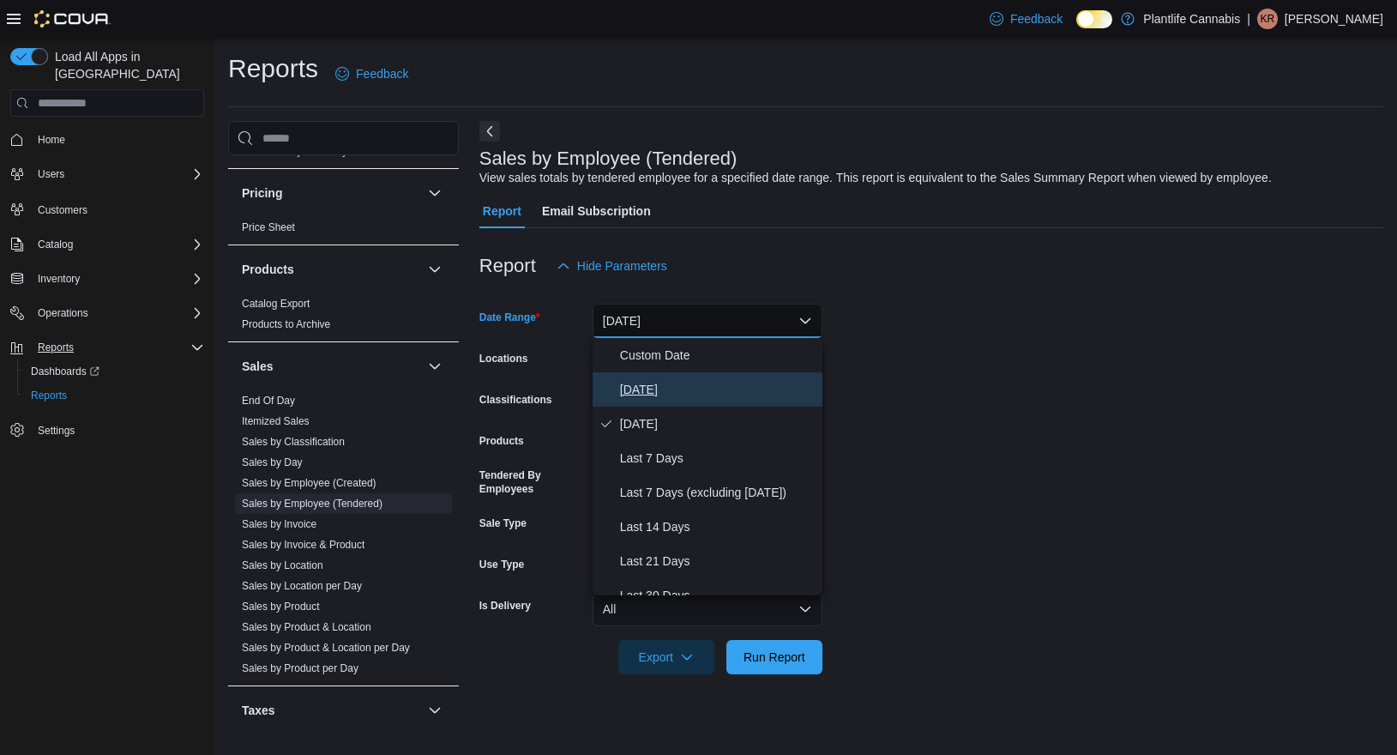  Describe the element at coordinates (343, 231) in the screenshot. I see `div: Pricing` at that location.